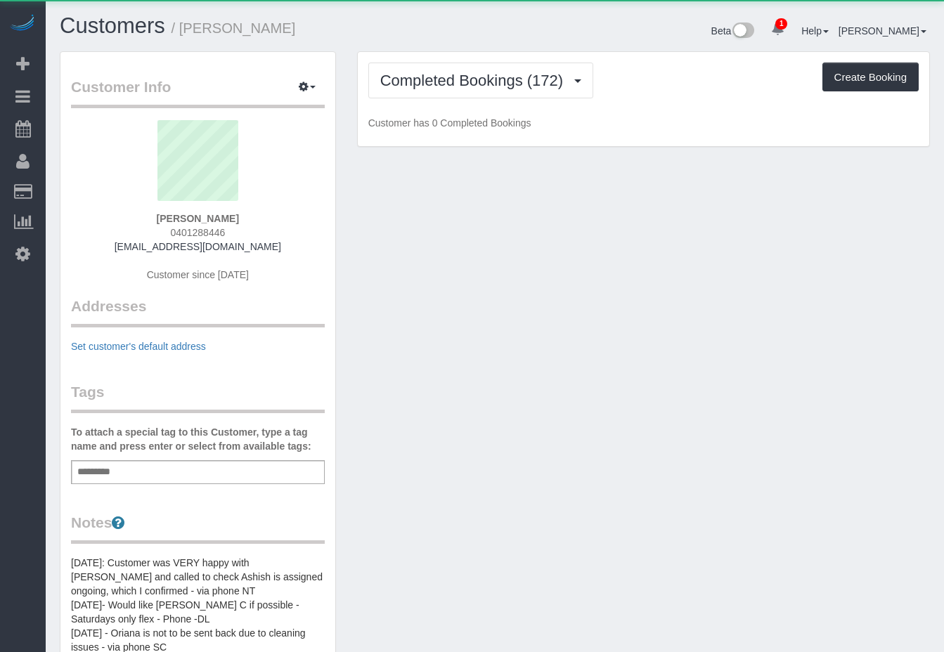 The height and width of the screenshot is (652, 944). Describe the element at coordinates (197, 92) in the screenshot. I see `legend: Customer Info` at that location.